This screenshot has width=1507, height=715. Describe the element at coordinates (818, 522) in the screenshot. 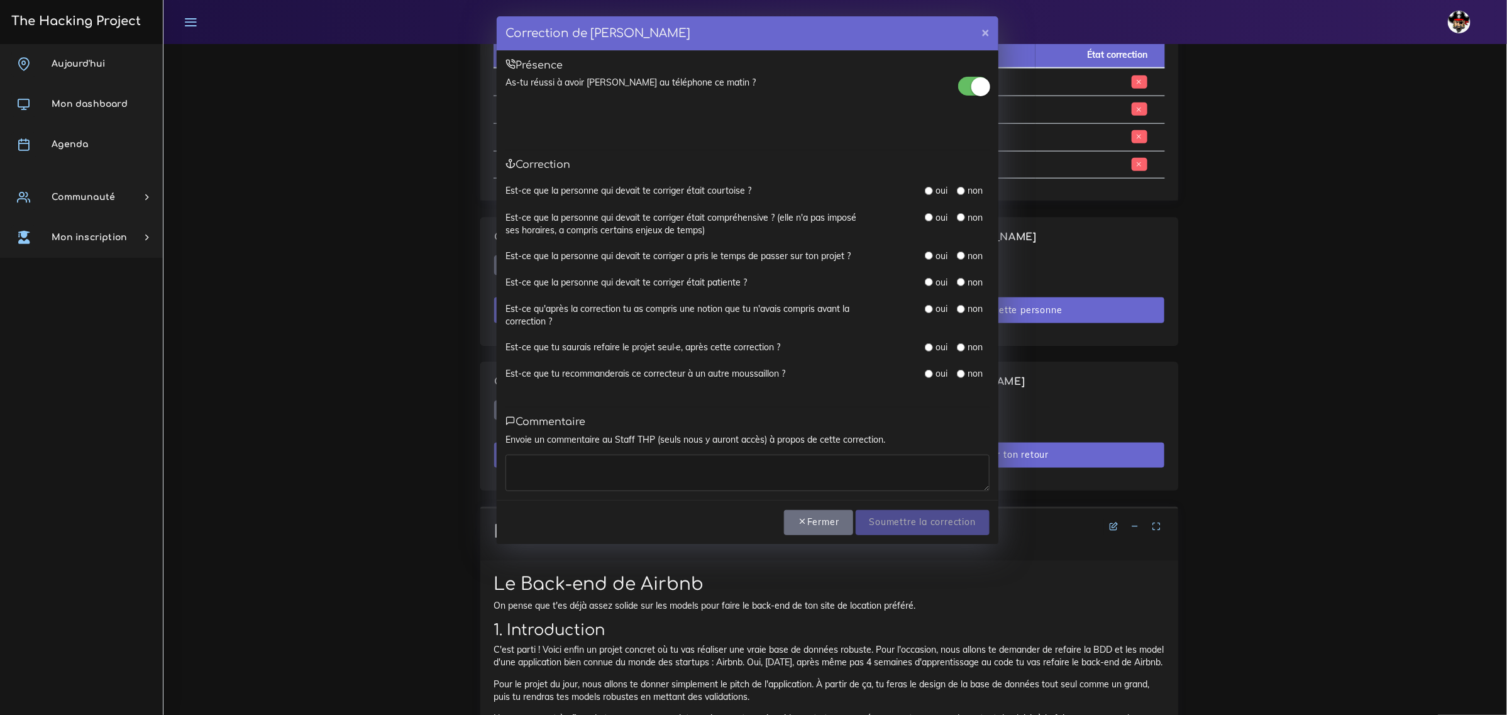

I see `button: Fermer` at that location.